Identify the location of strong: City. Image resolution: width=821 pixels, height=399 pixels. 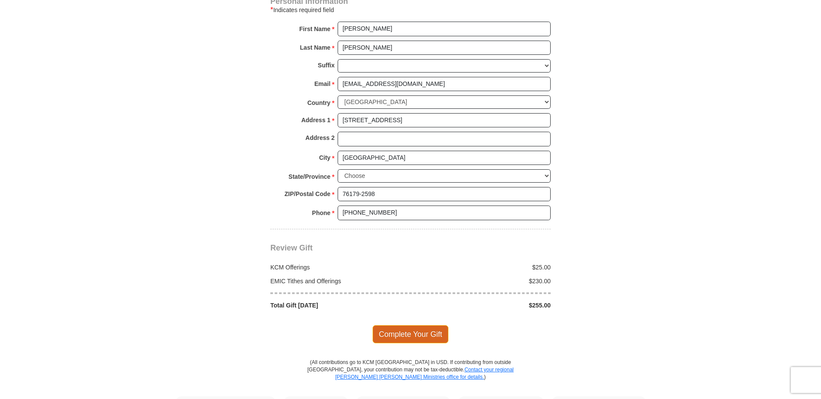
(325, 157).